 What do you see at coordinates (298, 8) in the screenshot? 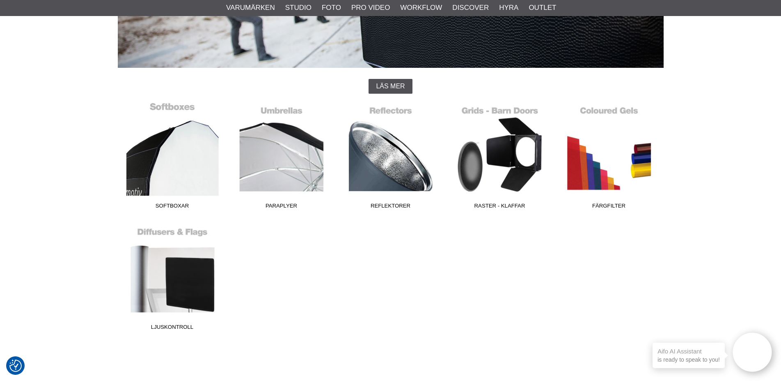
I see `a: Studio` at bounding box center [298, 8].